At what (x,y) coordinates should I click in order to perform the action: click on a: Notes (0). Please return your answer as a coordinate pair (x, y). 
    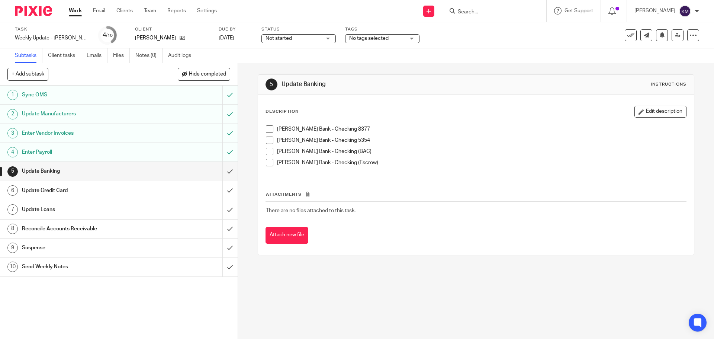
    Looking at the image, I should click on (149, 55).